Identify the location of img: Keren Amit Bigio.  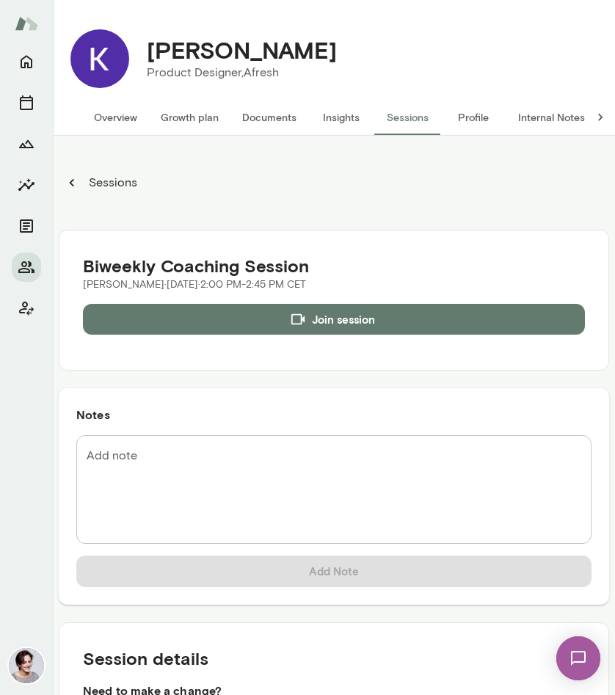
(26, 666).